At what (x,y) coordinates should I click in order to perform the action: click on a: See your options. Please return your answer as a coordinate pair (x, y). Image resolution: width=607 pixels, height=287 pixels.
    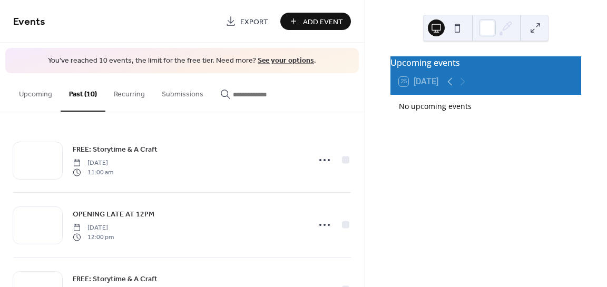
    Looking at the image, I should click on (286, 61).